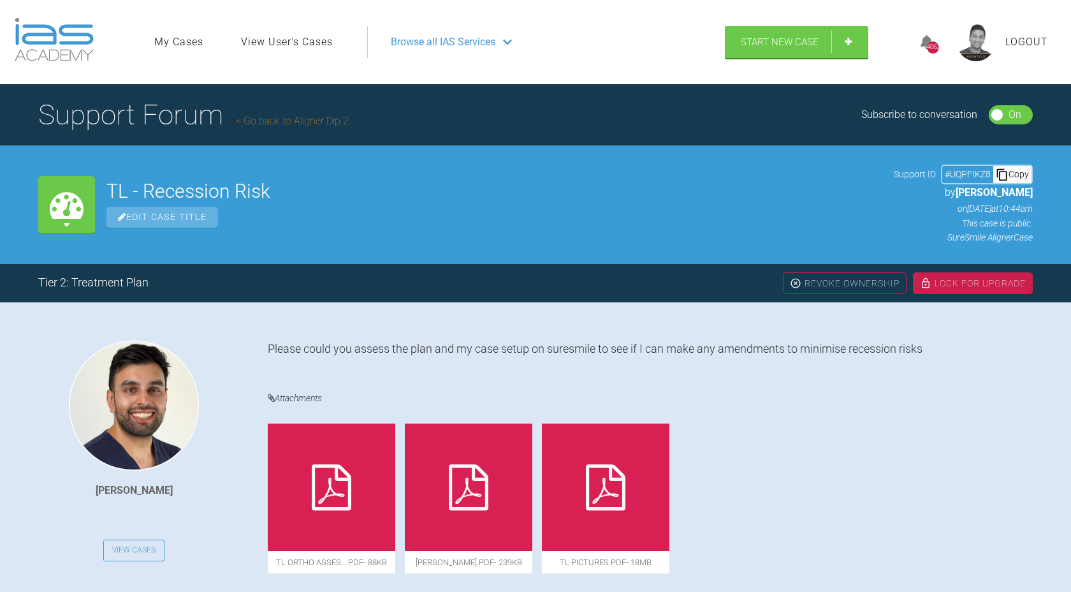 This screenshot has width=1071, height=592. What do you see at coordinates (926, 283) in the screenshot?
I see `img: lock.6dc949b6.svg` at bounding box center [926, 283].